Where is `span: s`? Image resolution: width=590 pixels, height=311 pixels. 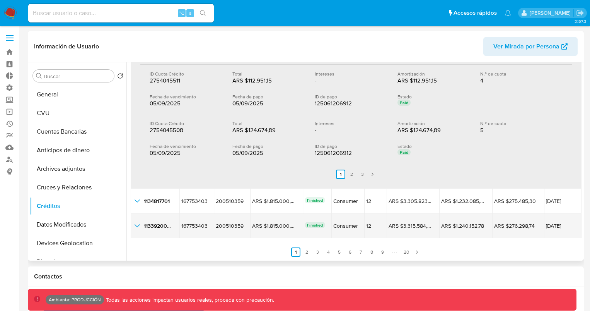
span: s is located at coordinates (190, 13).